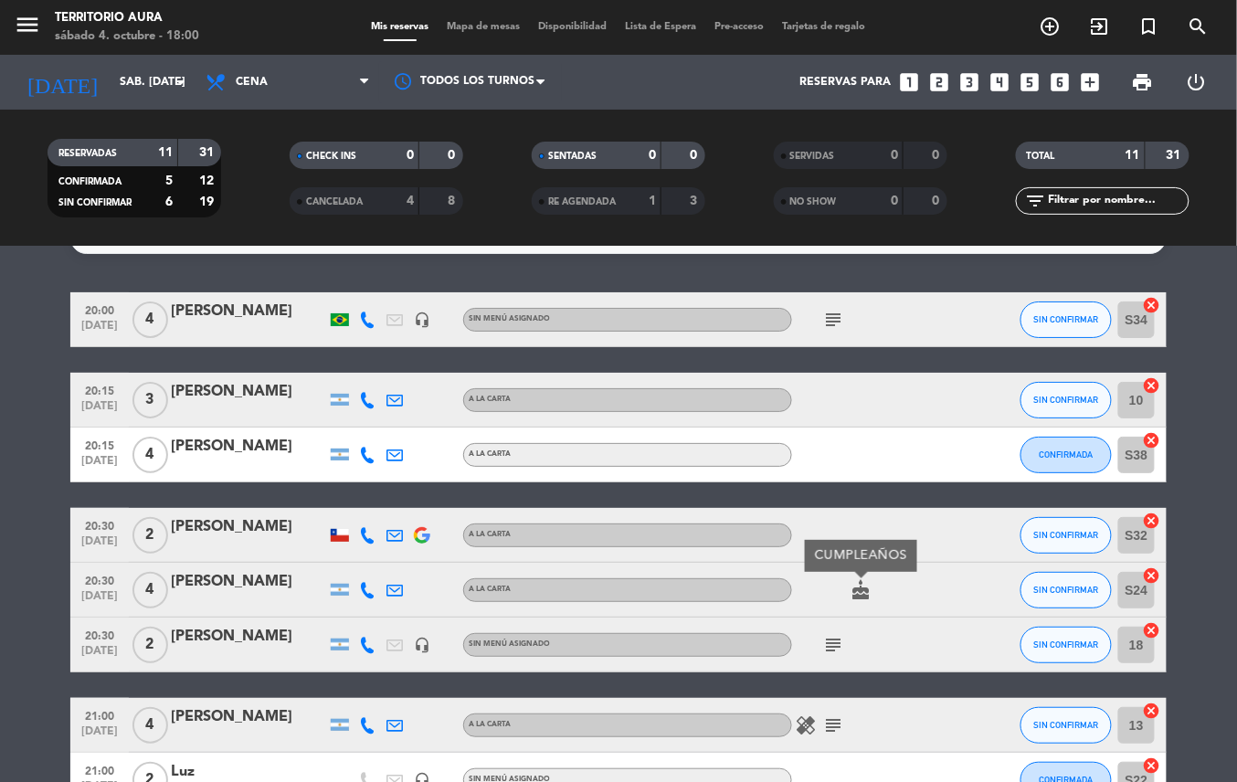  I want to click on i: looks_5, so click(1030, 82).